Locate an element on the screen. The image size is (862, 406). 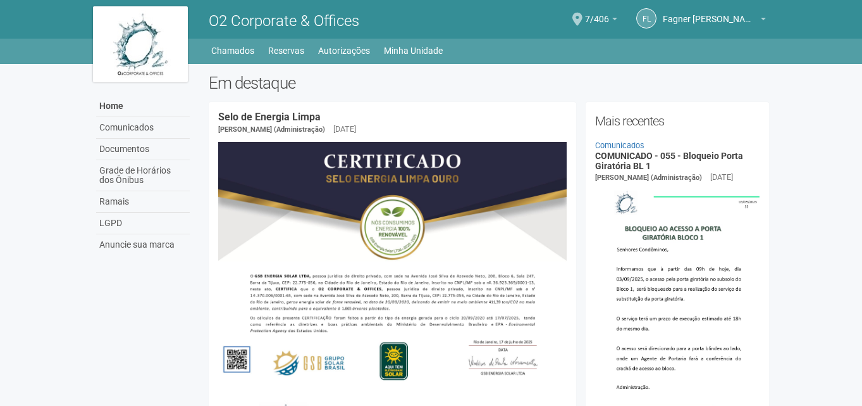
span: O2 Corporate & Offices is located at coordinates (284, 21).